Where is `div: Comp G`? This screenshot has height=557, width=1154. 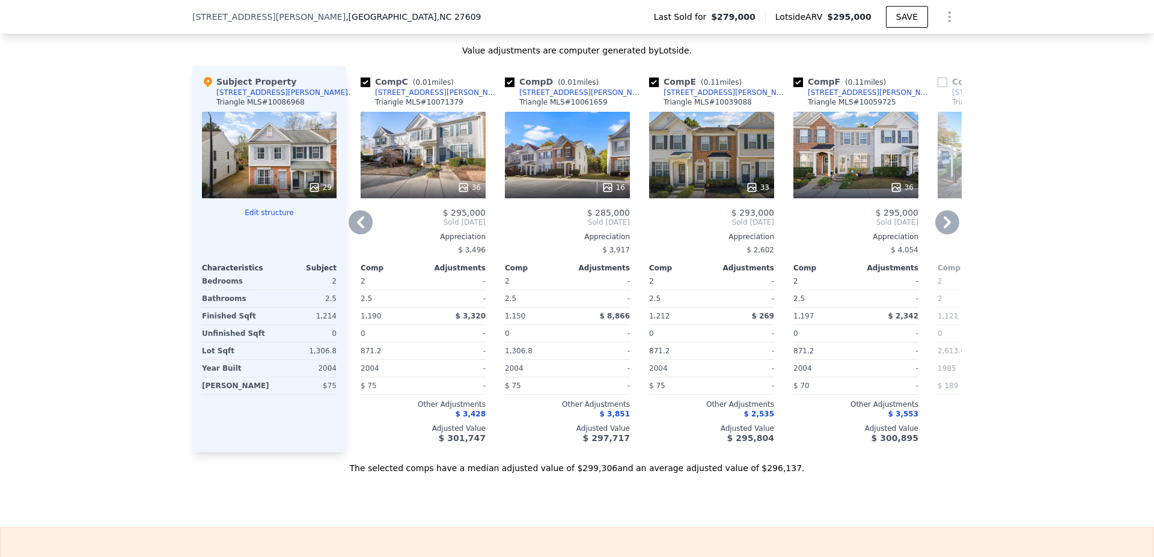 div: Comp G is located at coordinates (987, 82).